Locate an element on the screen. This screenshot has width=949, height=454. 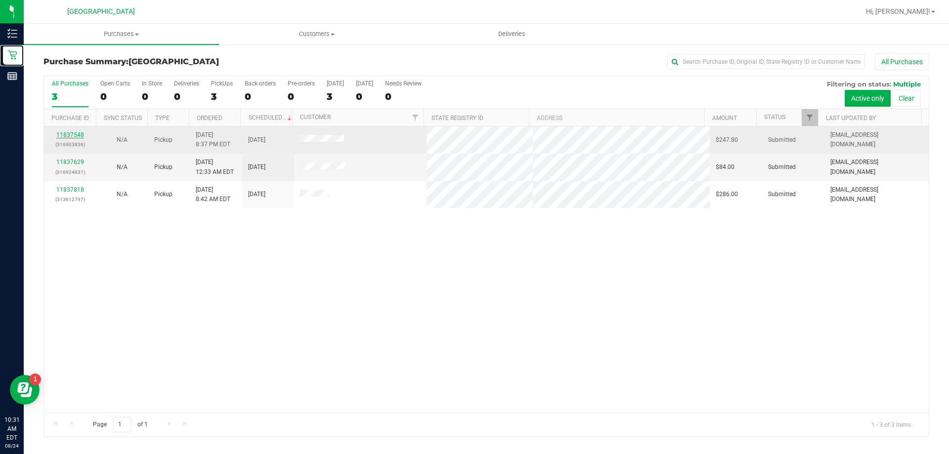
a: Purchase ID is located at coordinates (70, 118).